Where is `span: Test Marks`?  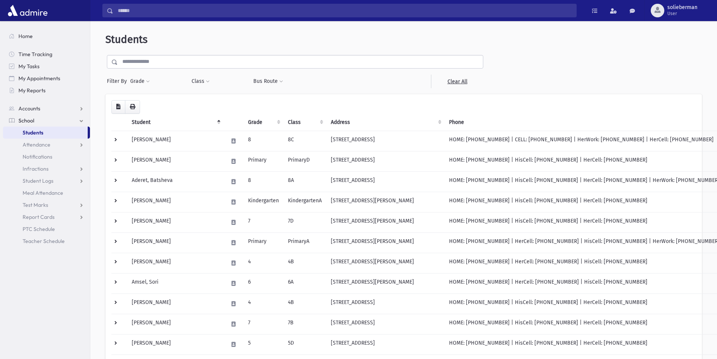
span: Test Marks is located at coordinates (35, 205).